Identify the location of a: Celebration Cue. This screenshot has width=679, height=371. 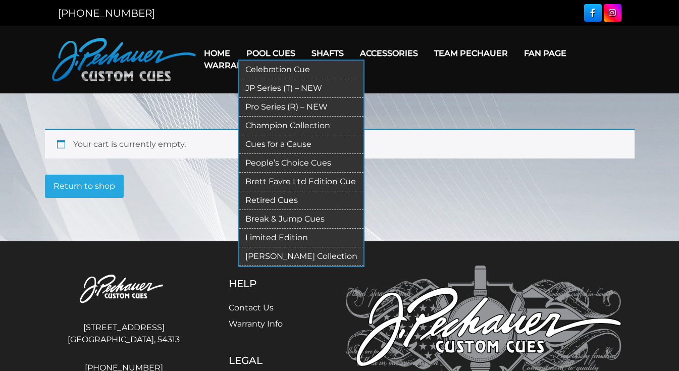
(302, 70).